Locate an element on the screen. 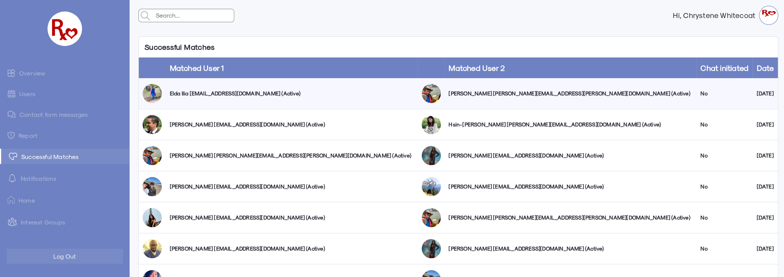 The image size is (784, 277). button: Log Out is located at coordinates (65, 256).